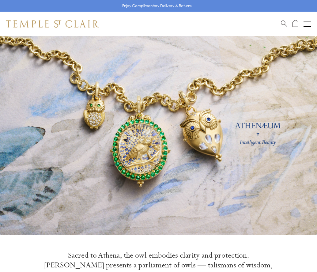 The width and height of the screenshot is (317, 272). What do you see at coordinates (52, 24) in the screenshot?
I see `img: Temple St. Clair` at bounding box center [52, 24].